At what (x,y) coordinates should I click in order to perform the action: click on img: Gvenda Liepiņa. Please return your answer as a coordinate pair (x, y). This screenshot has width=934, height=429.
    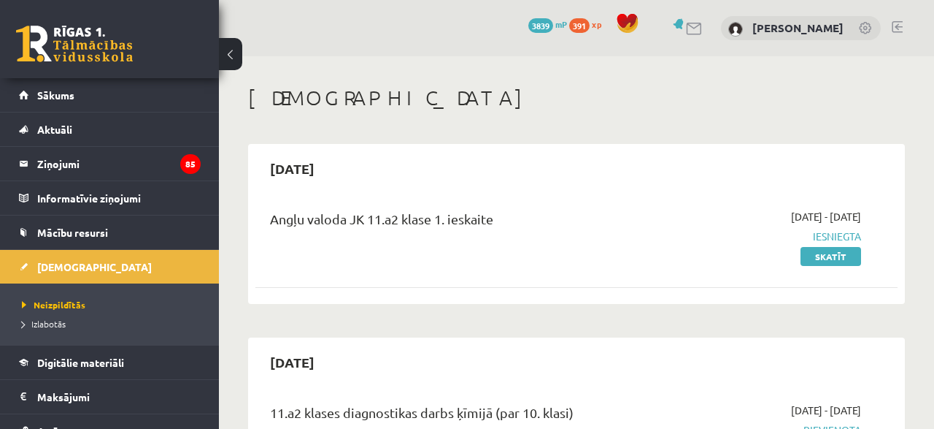
    Looking at the image, I should click on (736, 29).